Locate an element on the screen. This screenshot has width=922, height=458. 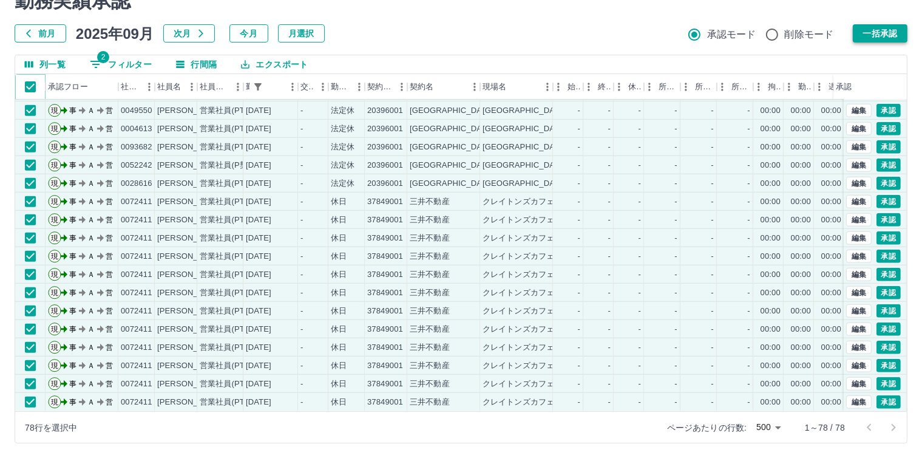
div: 契約名 is located at coordinates (421, 87).